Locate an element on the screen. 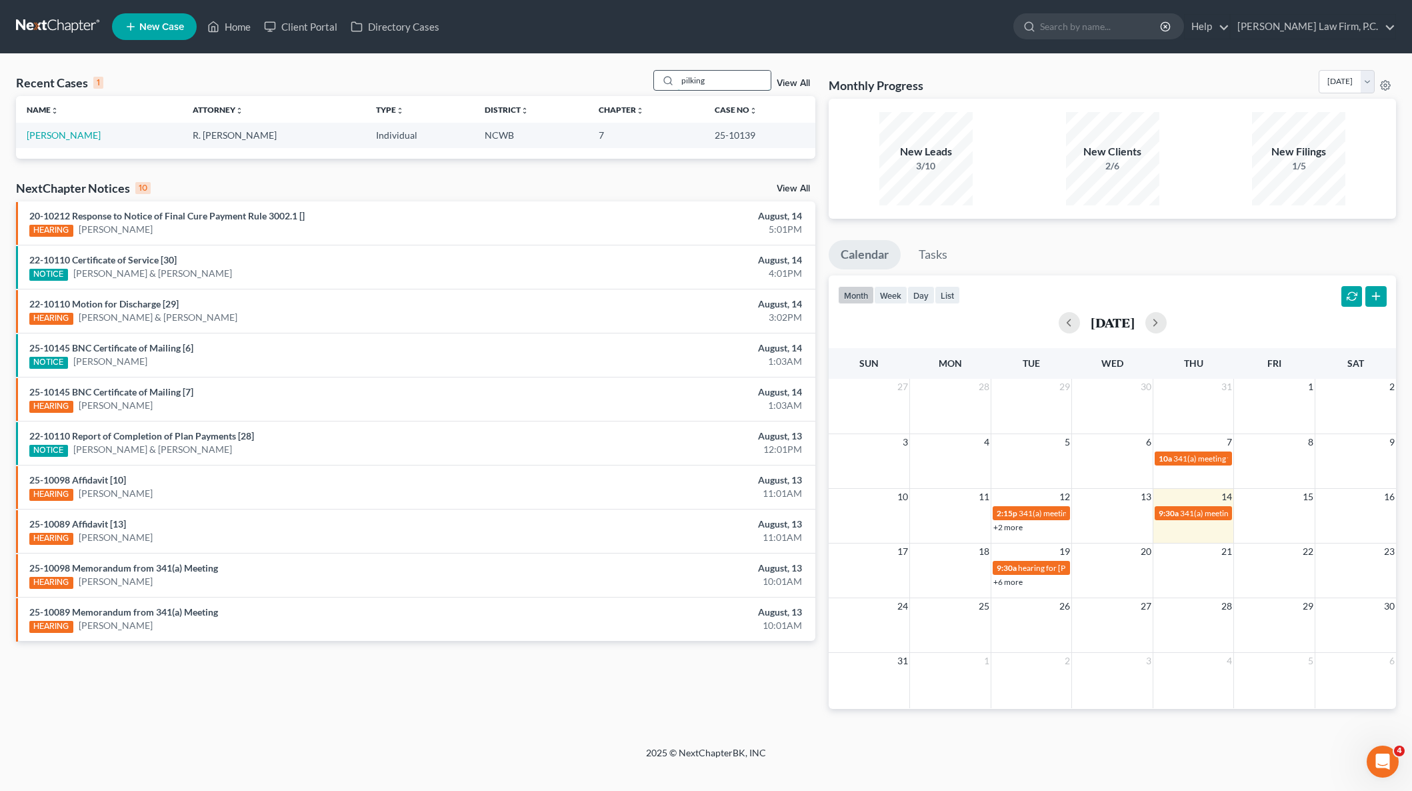 This screenshot has height=791, width=1412. div: NextChapter Notices is located at coordinates (83, 188).